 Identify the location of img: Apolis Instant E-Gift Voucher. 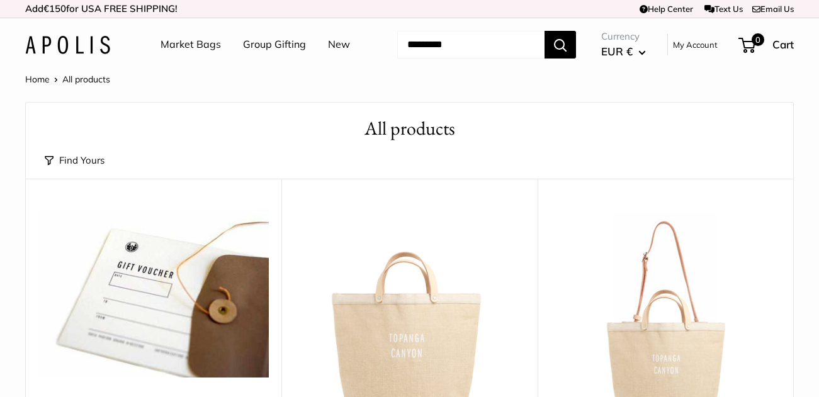
(154, 294).